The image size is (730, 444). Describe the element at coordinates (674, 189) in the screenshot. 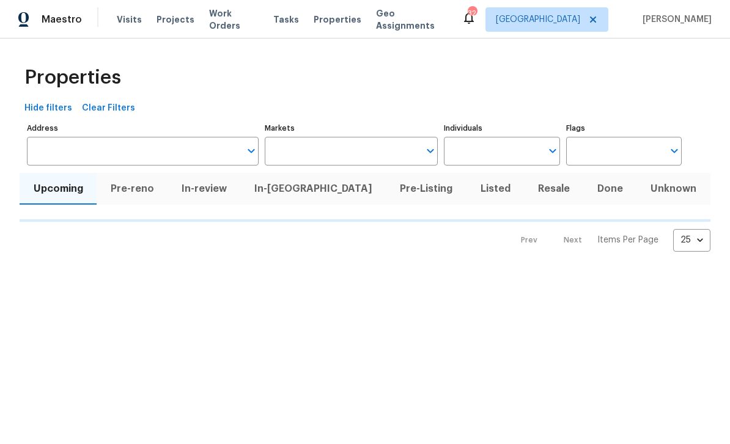

I see `span: Unknown` at that location.